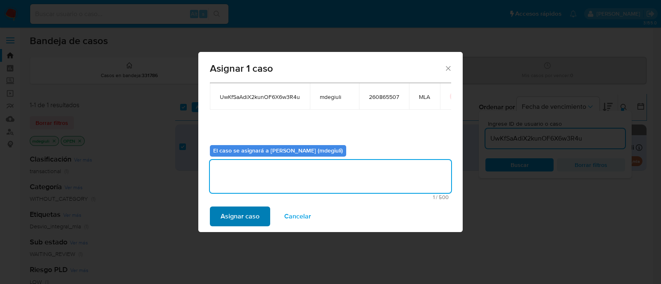  Describe the element at coordinates (330, 197) in the screenshot. I see `span: Máximo 500 caracteres` at that location.